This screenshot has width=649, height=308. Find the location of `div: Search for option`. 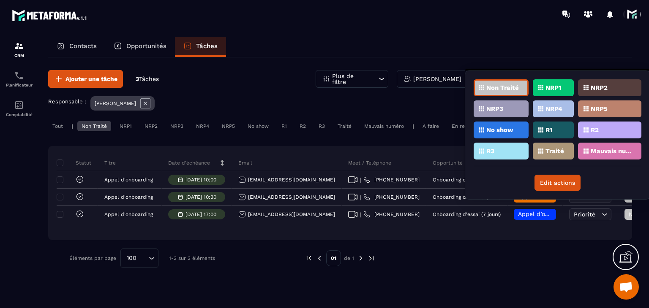

div: Search for option is located at coordinates (139, 258).